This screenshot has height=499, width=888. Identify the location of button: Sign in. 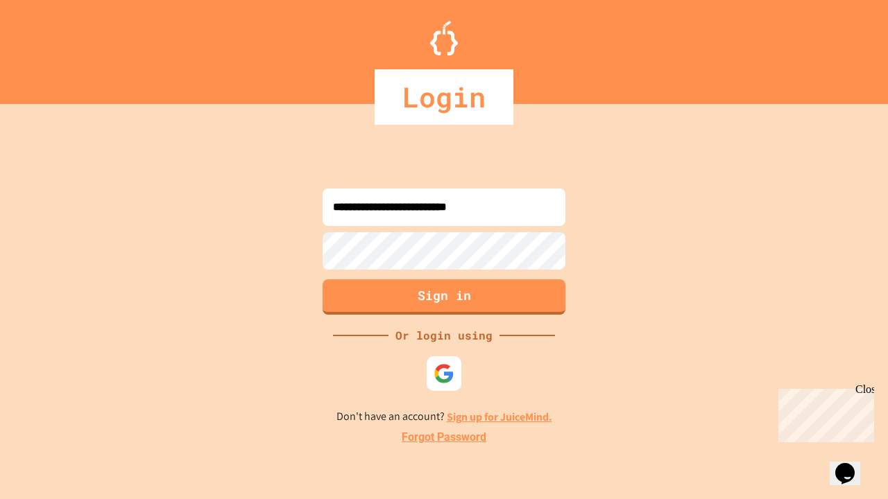
(444, 297).